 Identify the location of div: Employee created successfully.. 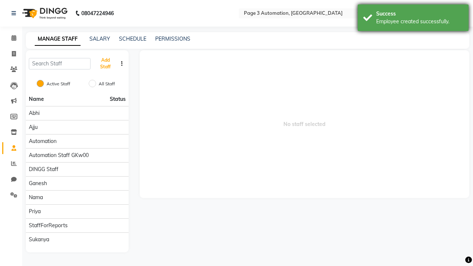
(419, 21).